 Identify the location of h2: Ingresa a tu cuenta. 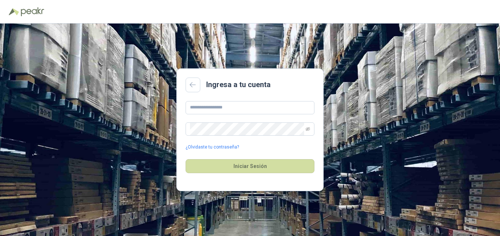
(238, 85).